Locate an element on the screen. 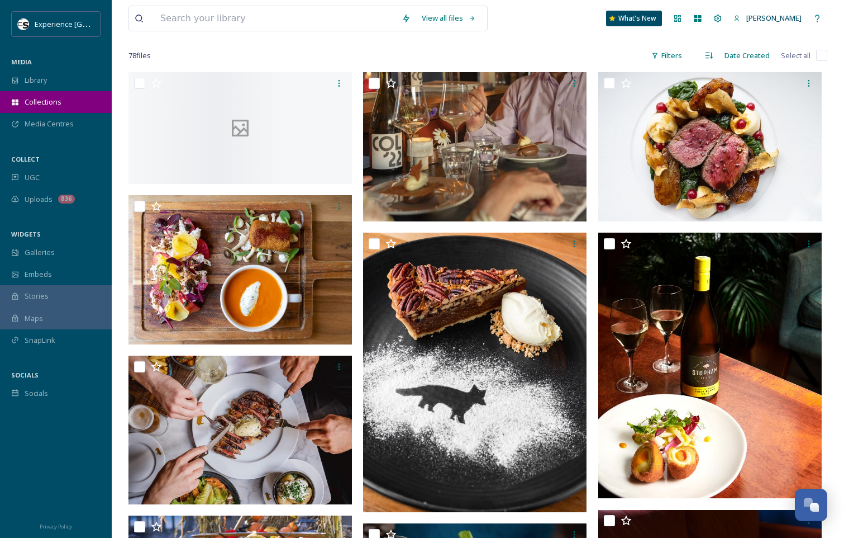 The image size is (844, 538). span: Stories is located at coordinates (36, 296).